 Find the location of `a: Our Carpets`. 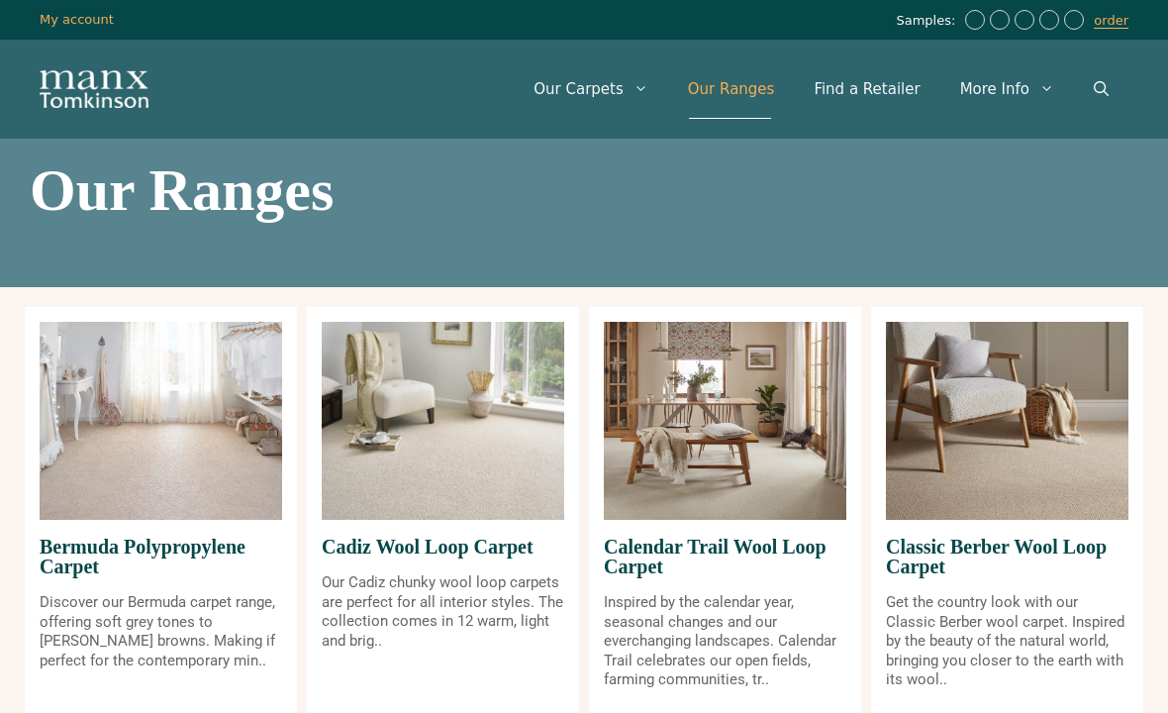

a: Our Carpets is located at coordinates (591, 89).